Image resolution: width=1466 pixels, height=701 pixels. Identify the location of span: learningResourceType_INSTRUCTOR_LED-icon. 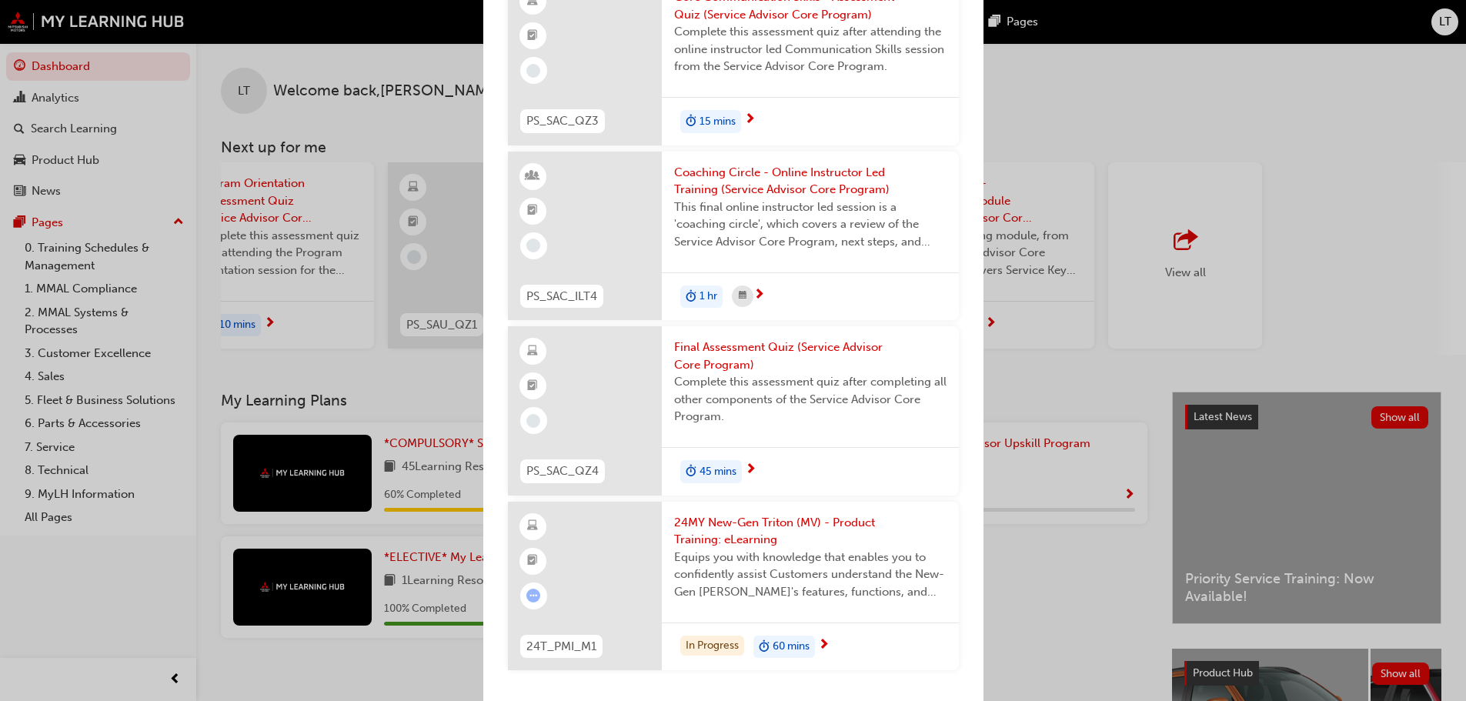
(532, 176).